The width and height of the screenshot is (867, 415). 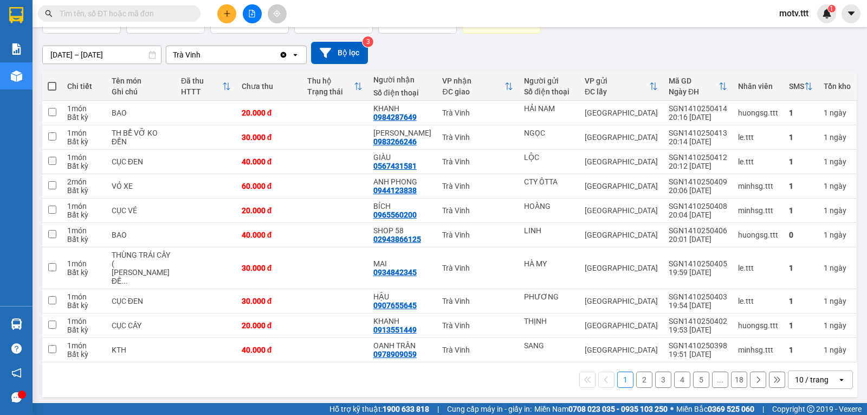 What do you see at coordinates (758, 186) in the screenshot?
I see `div: minhsg.ttt` at bounding box center [758, 186].